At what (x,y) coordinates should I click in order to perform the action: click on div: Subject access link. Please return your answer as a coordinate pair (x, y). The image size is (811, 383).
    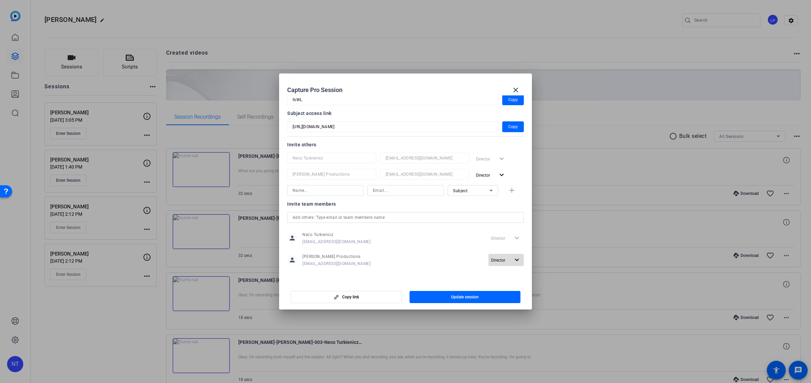
    Looking at the image, I should click on (405, 113).